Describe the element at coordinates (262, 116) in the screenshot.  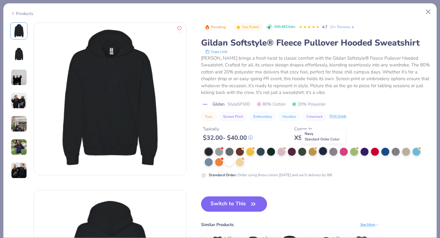
I see `button: Embroidery` at that location.